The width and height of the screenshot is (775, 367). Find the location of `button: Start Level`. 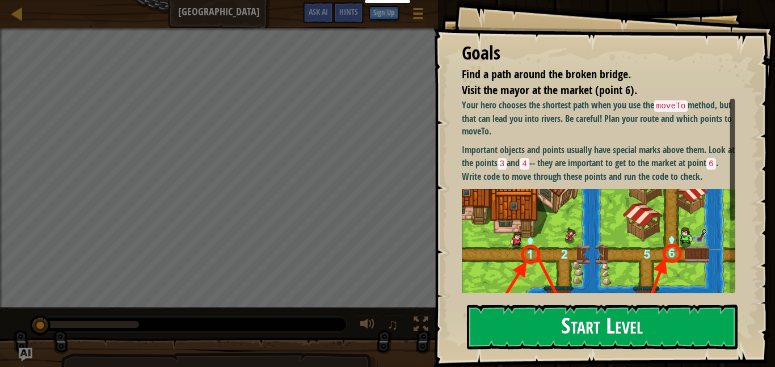

button: Start Level is located at coordinates (602, 327).